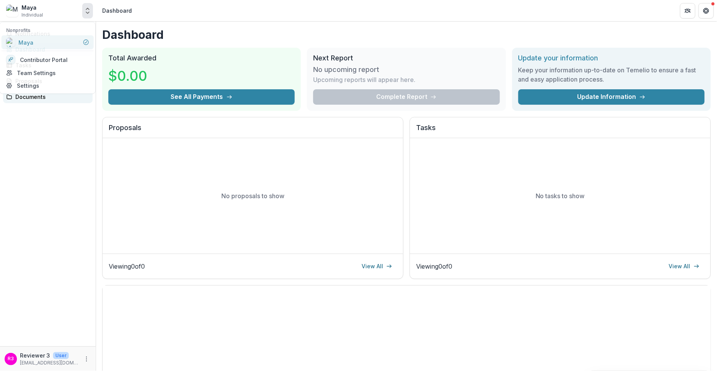  What do you see at coordinates (561, 131) in the screenshot?
I see `h2: Tasks` at bounding box center [561, 131].